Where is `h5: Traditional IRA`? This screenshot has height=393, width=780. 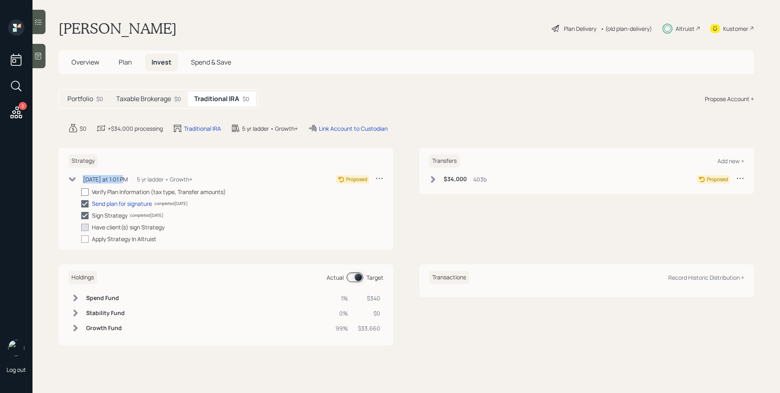 h5: Traditional IRA is located at coordinates (217, 99).